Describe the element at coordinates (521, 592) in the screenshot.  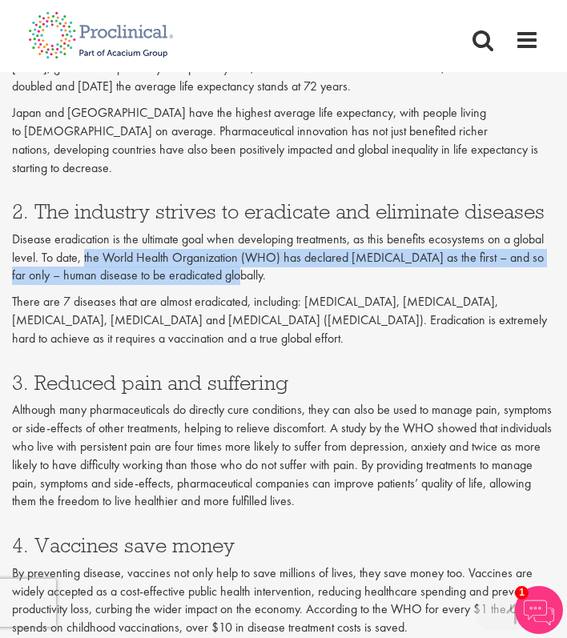
I see `span: 1` at that location.